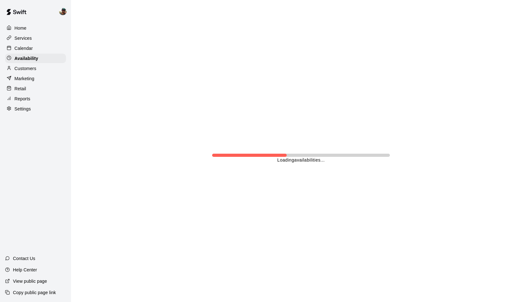  I want to click on div: Settings, so click(35, 109).